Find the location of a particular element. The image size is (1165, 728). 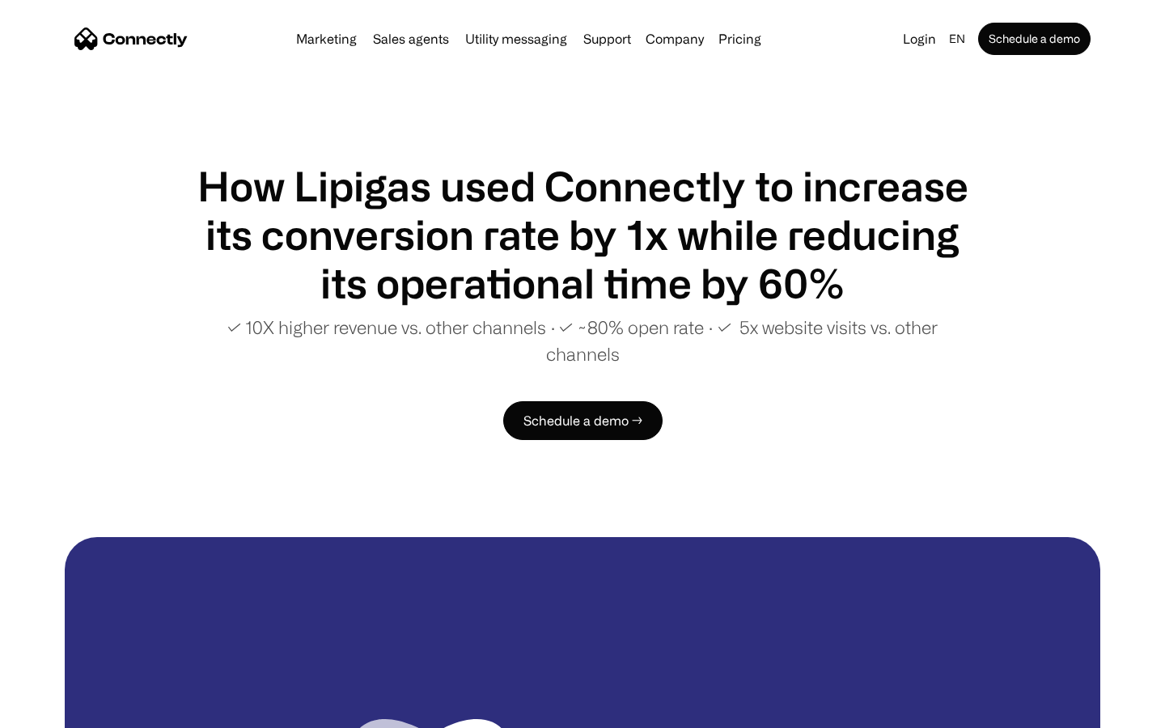

ul: Language list is located at coordinates (65, 711).